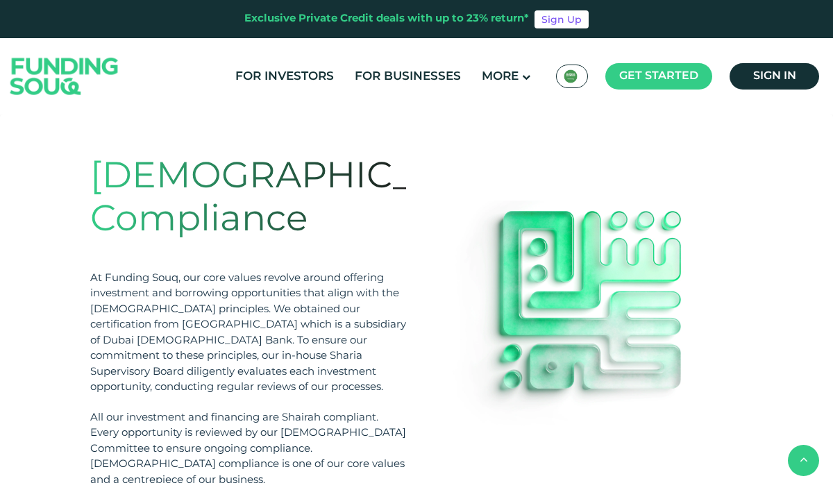  I want to click on div: Exclusive Private Credit deals with up to 23% return*, so click(387, 19).